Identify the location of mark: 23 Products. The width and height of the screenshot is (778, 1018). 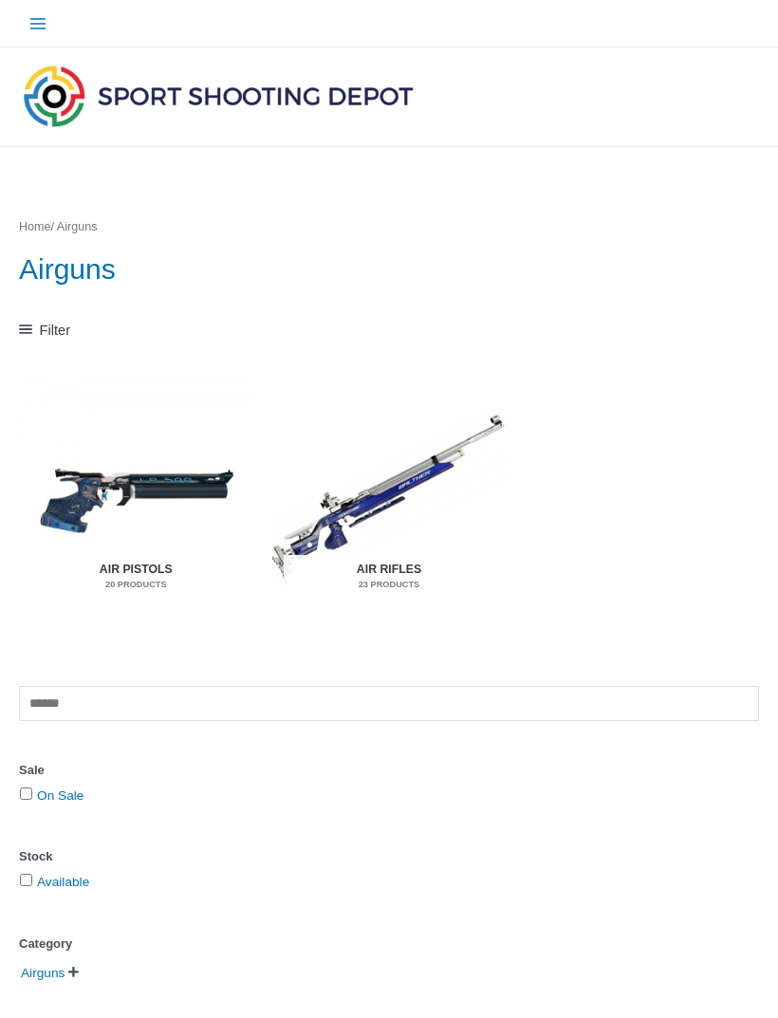
(389, 586).